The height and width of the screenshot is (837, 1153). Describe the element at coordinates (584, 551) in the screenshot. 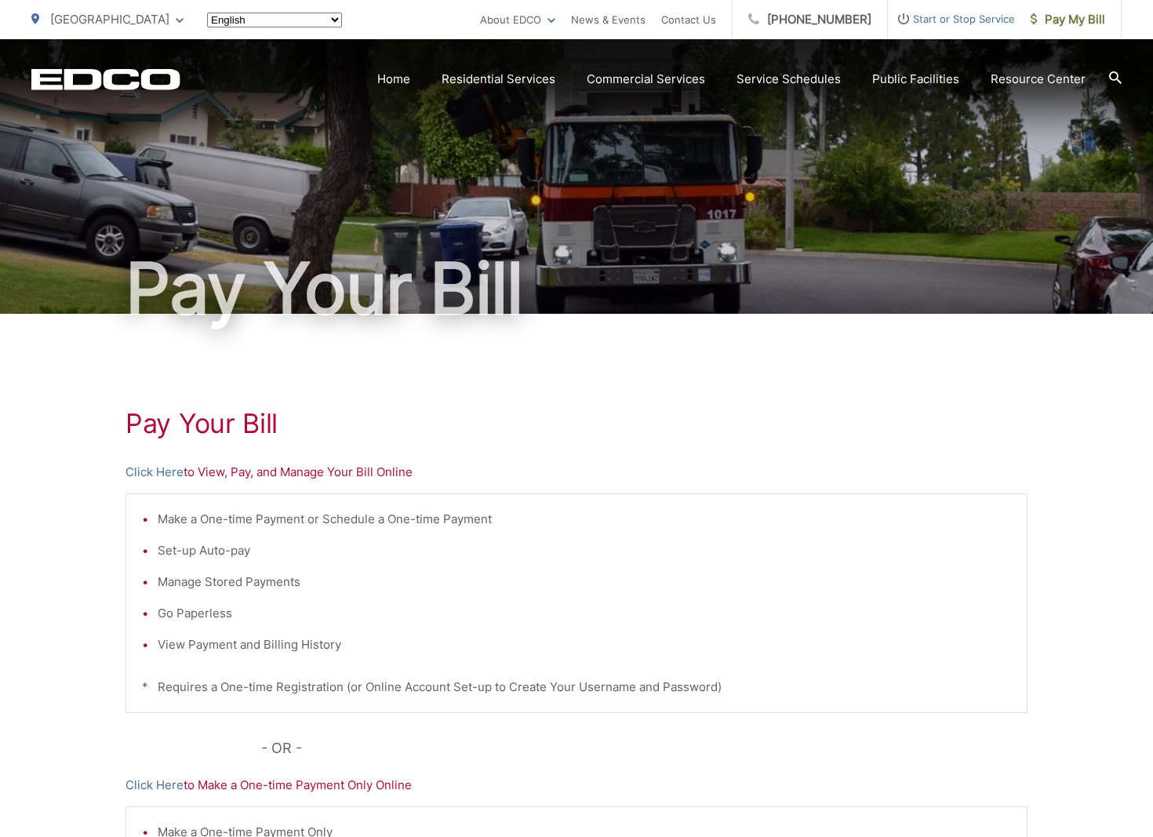

I see `li: Set-up Auto-pay` at that location.